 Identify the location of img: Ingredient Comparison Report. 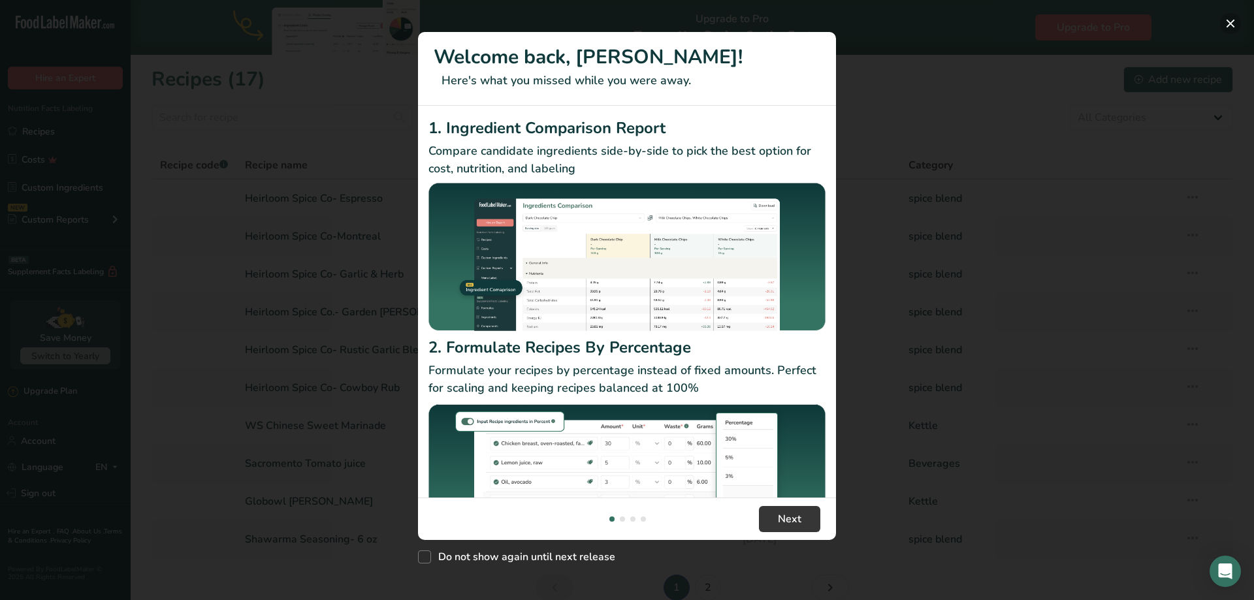
(627, 257).